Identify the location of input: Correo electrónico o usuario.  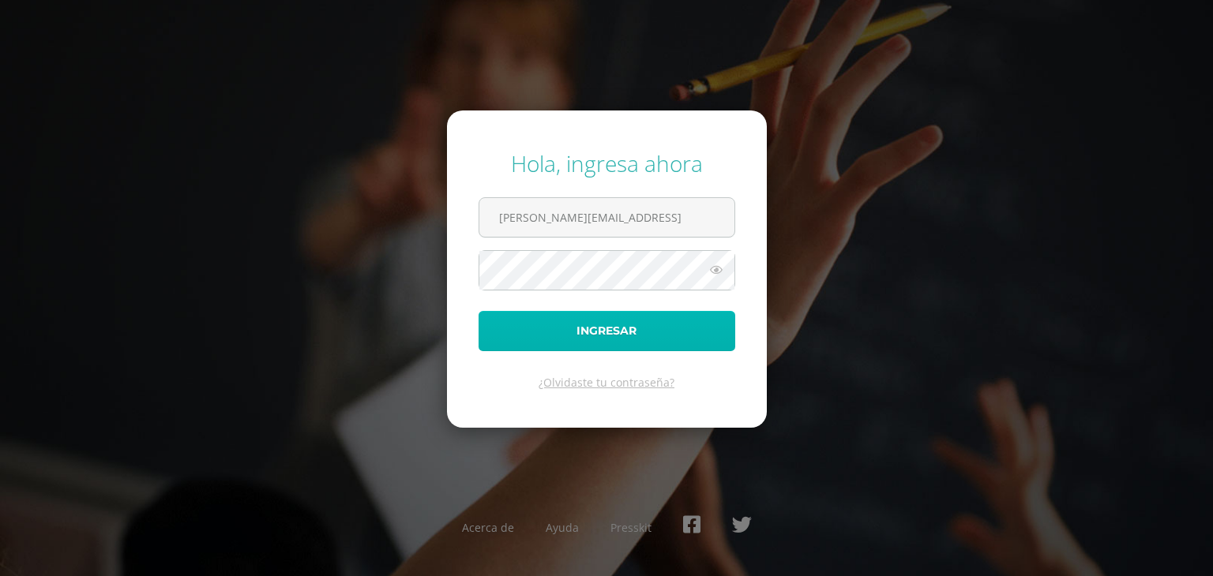
(606, 217).